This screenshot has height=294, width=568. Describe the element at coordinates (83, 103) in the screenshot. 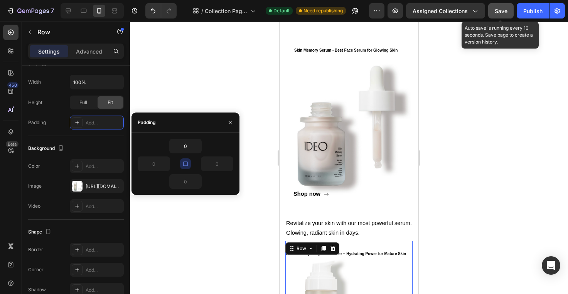

I see `span: Full` at that location.